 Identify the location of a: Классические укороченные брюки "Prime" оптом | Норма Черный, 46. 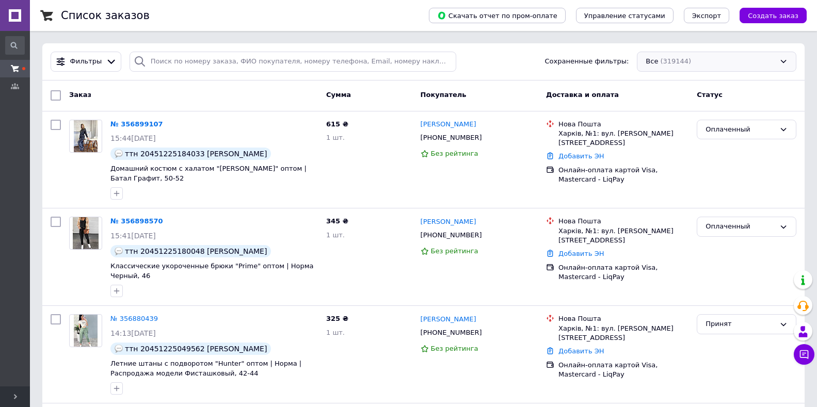
(211, 271).